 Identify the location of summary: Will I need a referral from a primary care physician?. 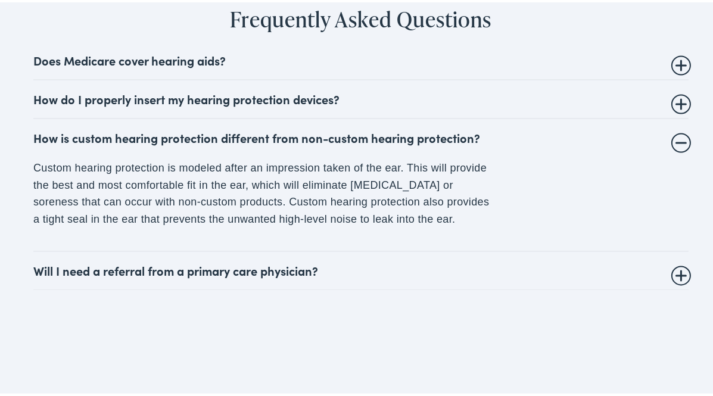
(361, 268).